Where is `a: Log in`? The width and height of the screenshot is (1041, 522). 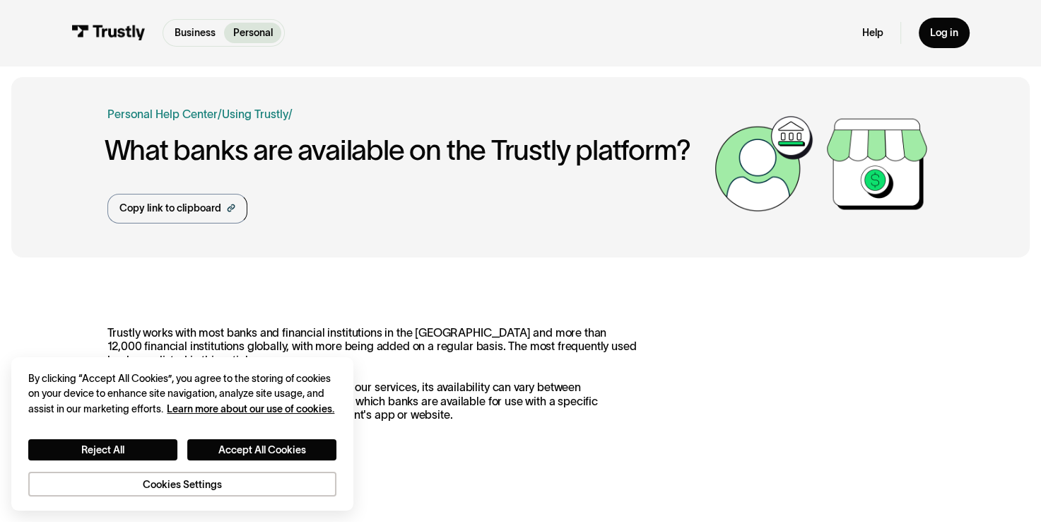 a: Log in is located at coordinates (944, 33).